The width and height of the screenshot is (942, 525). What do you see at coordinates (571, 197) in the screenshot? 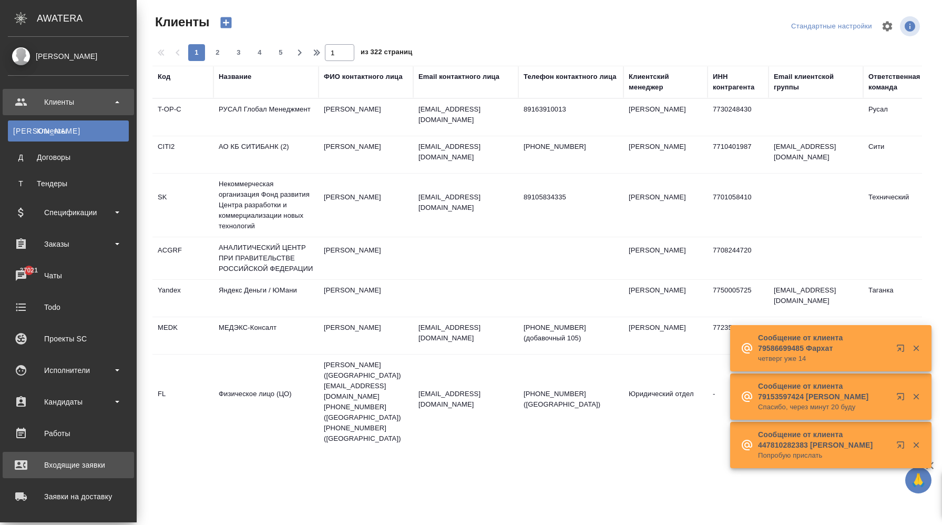
I see `p: 89105834335` at bounding box center [571, 197].